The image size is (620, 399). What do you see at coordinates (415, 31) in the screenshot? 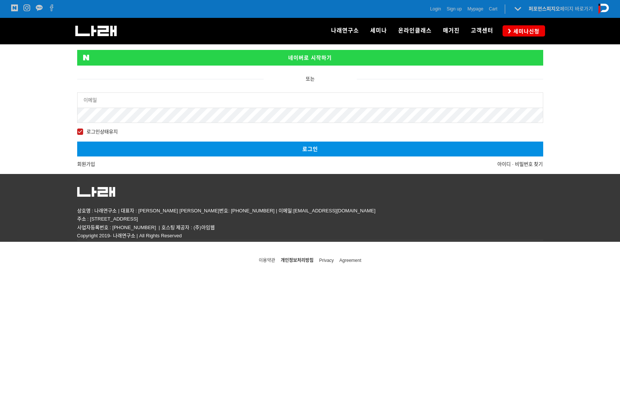
I see `span: 온라인클래스` at bounding box center [415, 31].